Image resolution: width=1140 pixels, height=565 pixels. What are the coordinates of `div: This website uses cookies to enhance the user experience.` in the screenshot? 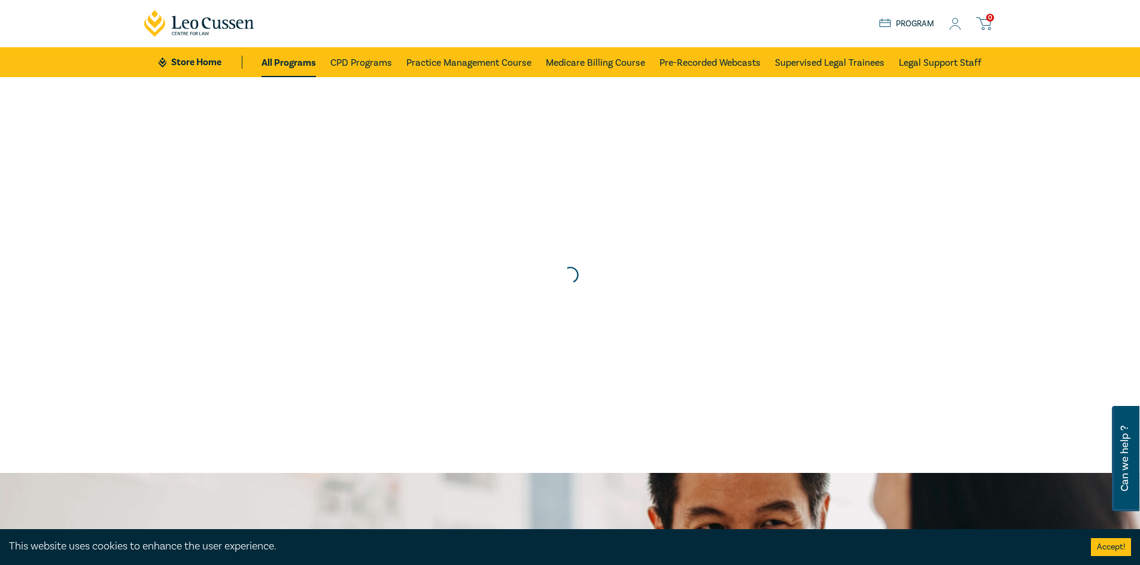 It's located at (541, 547).